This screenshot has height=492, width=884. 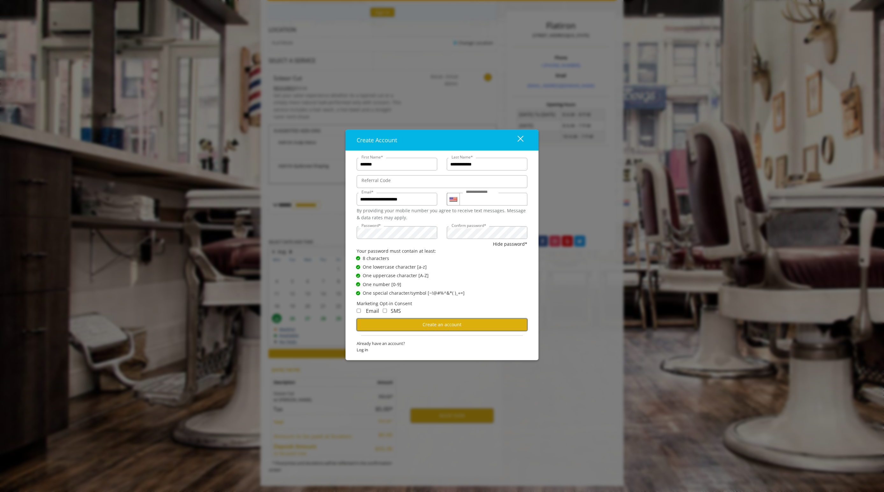 What do you see at coordinates (394, 267) in the screenshot?
I see `span: One lowercase character [a-z]` at bounding box center [394, 267].